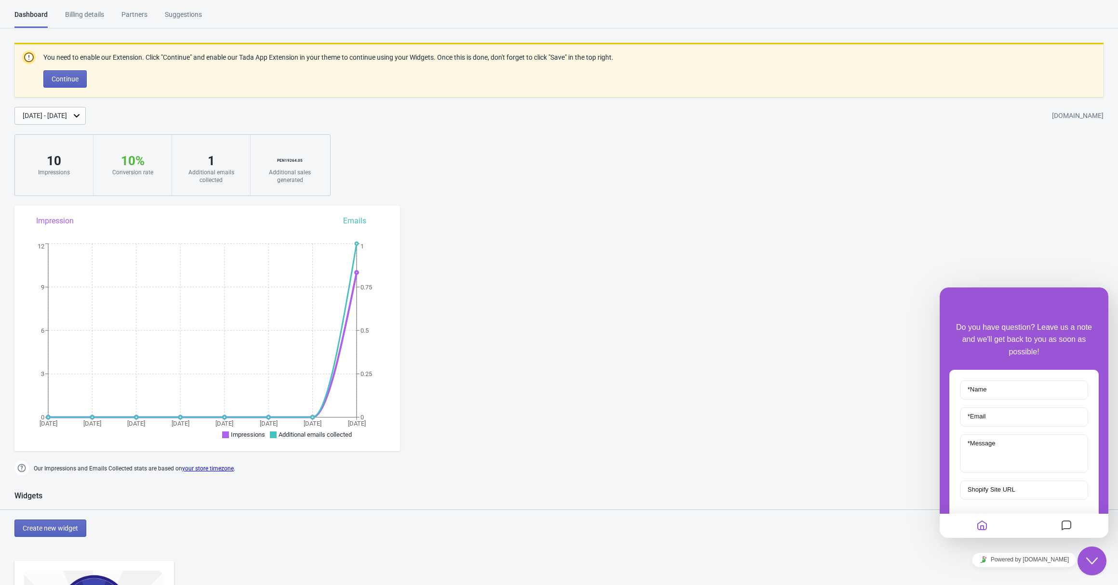 Image resolution: width=1118 pixels, height=585 pixels. I want to click on label: Name, so click(37, 102).